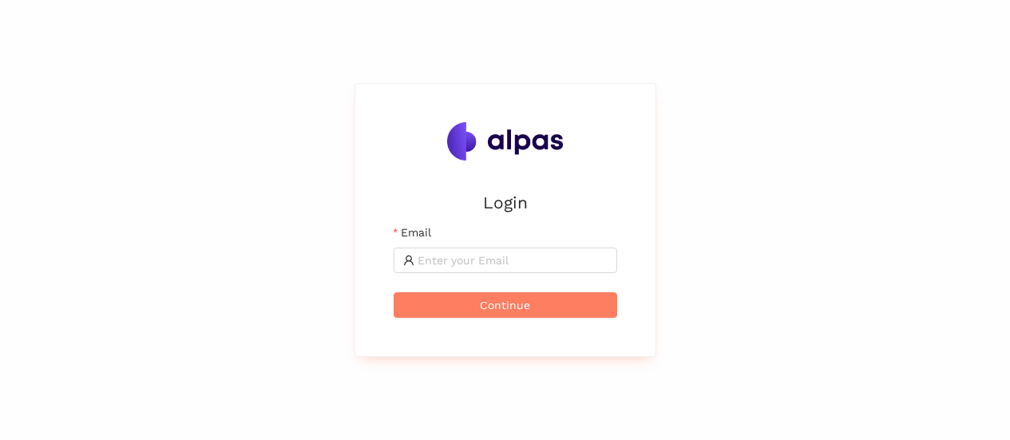 This screenshot has width=1010, height=440. Describe the element at coordinates (505, 305) in the screenshot. I see `button: Continue` at that location.